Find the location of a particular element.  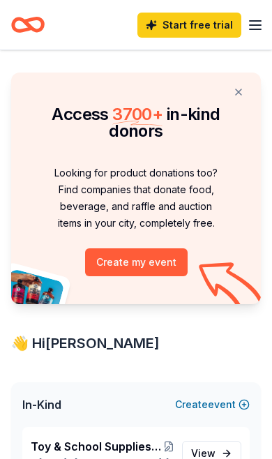

span: 3700 + is located at coordinates (137, 114).